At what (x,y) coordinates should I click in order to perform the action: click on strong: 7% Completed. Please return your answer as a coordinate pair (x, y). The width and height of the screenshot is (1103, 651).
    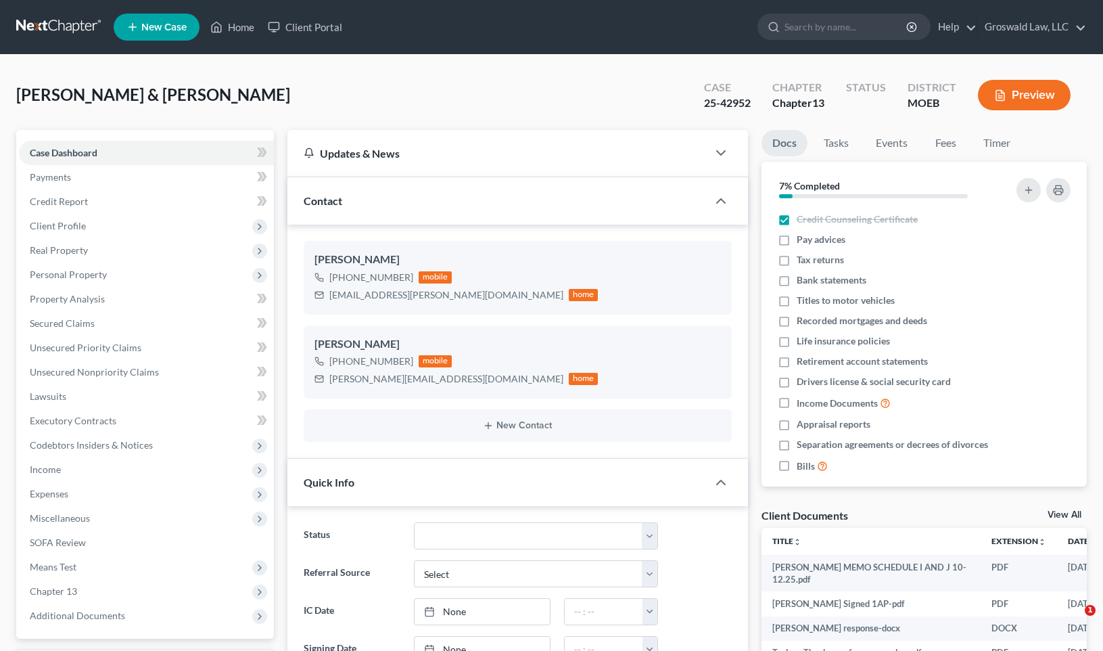
    Looking at the image, I should click on (809, 185).